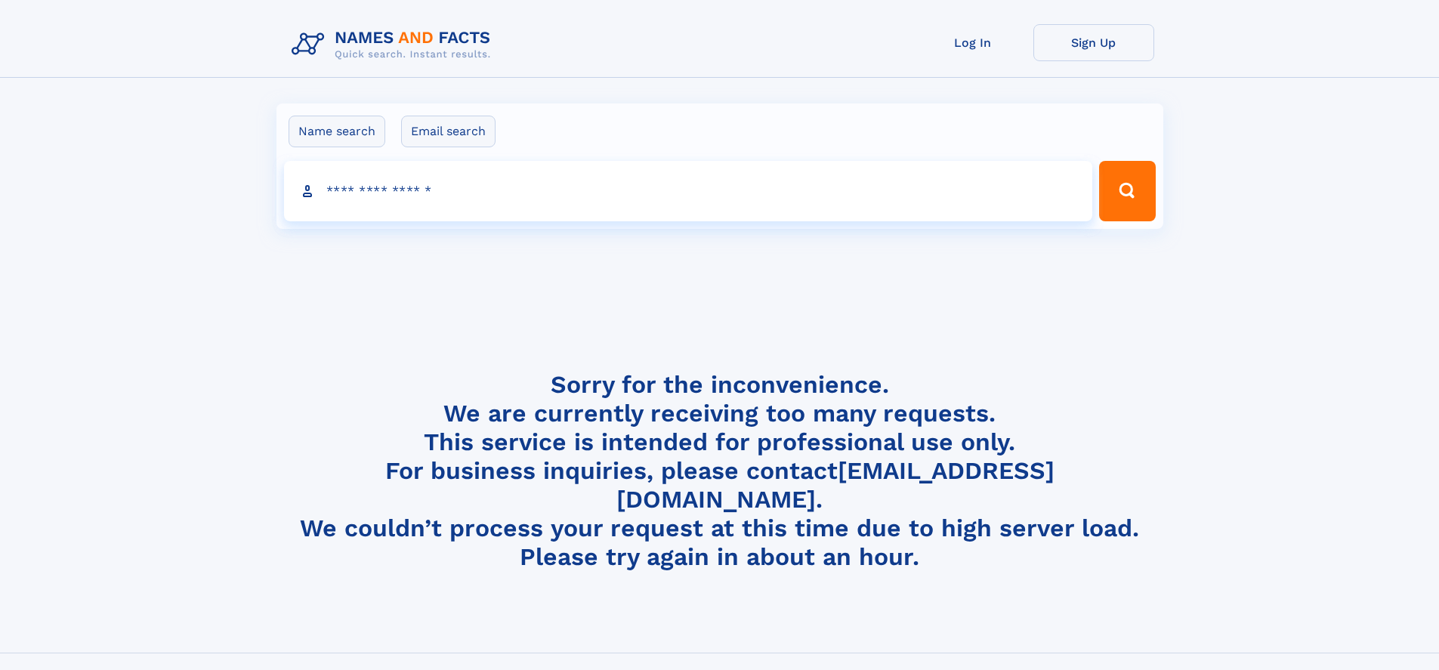 This screenshot has width=1439, height=670. Describe the element at coordinates (720, 470) in the screenshot. I see `h4: Sorry for the inconvenience. We are currently receiving too many requests. This service is intend...` at that location.